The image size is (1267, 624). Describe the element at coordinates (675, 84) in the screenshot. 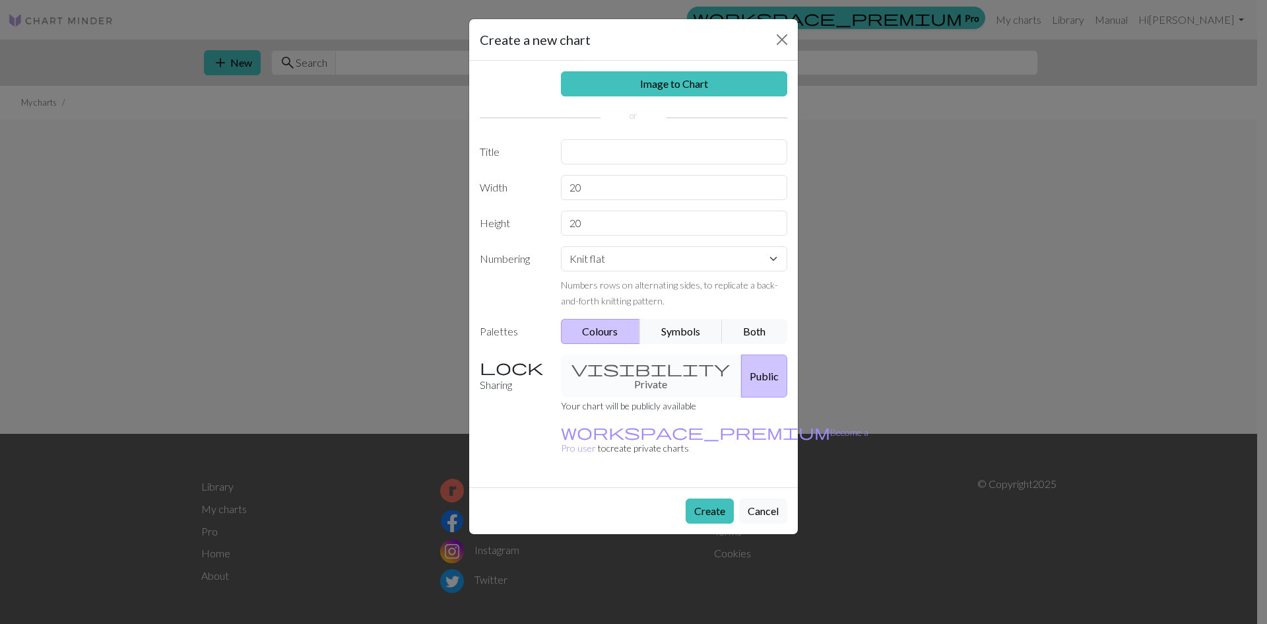

I see `a: Image to Chart` at that location.